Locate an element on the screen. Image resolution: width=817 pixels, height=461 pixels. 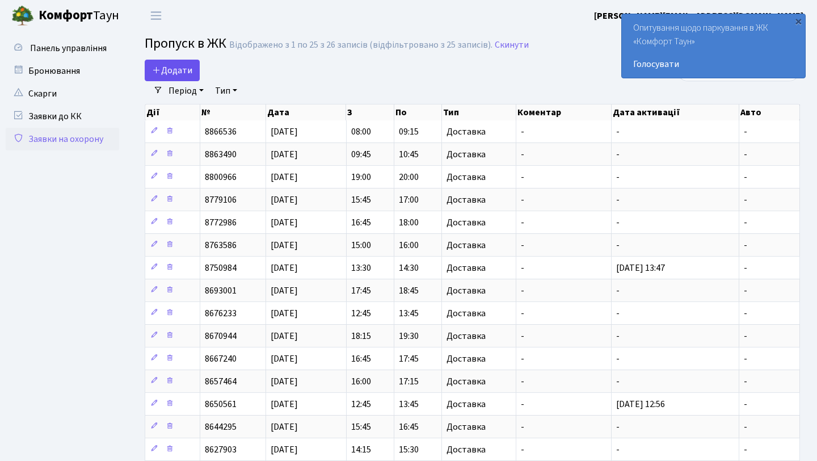
span: 8763586 is located at coordinates (221, 245).